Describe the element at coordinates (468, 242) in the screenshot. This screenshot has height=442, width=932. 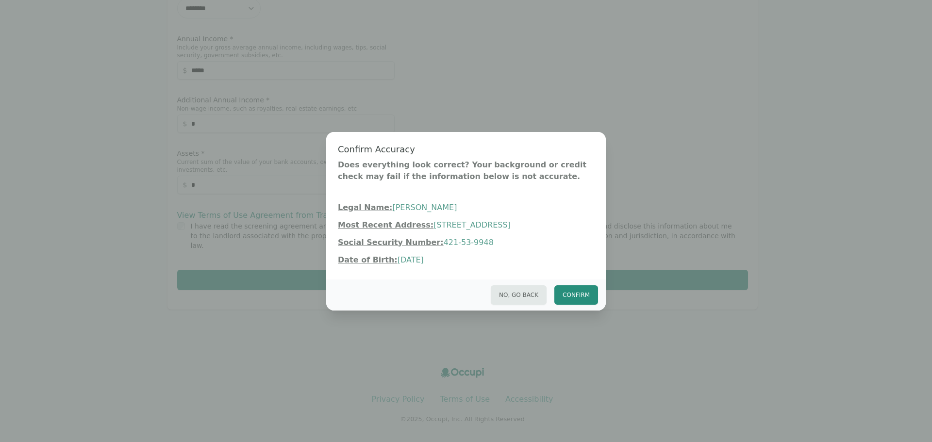
I see `span: 421-53-9948` at that location.